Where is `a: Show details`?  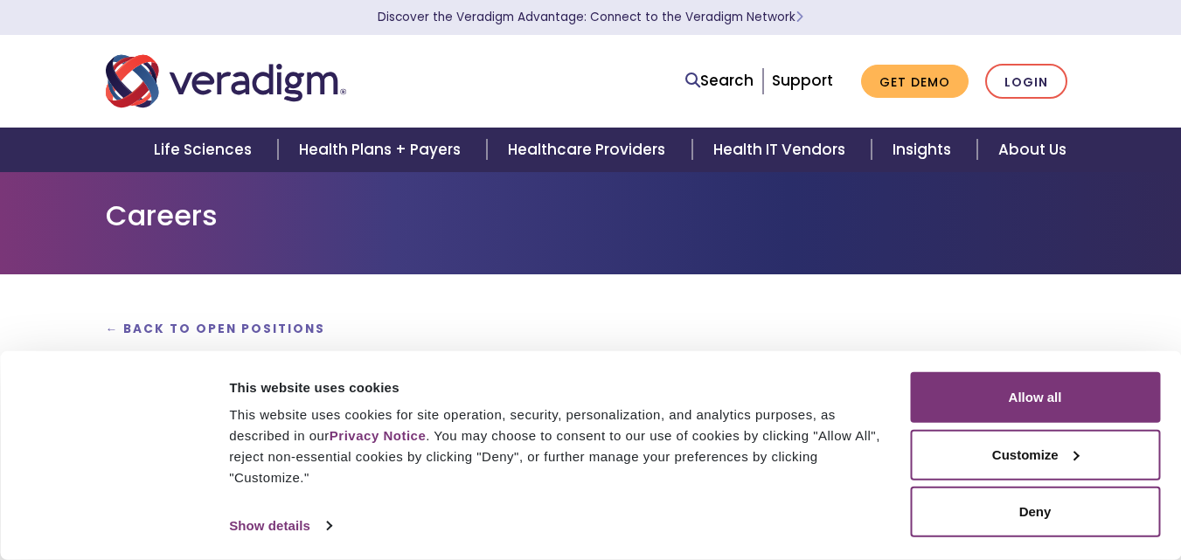
a: Show details is located at coordinates (280, 526).